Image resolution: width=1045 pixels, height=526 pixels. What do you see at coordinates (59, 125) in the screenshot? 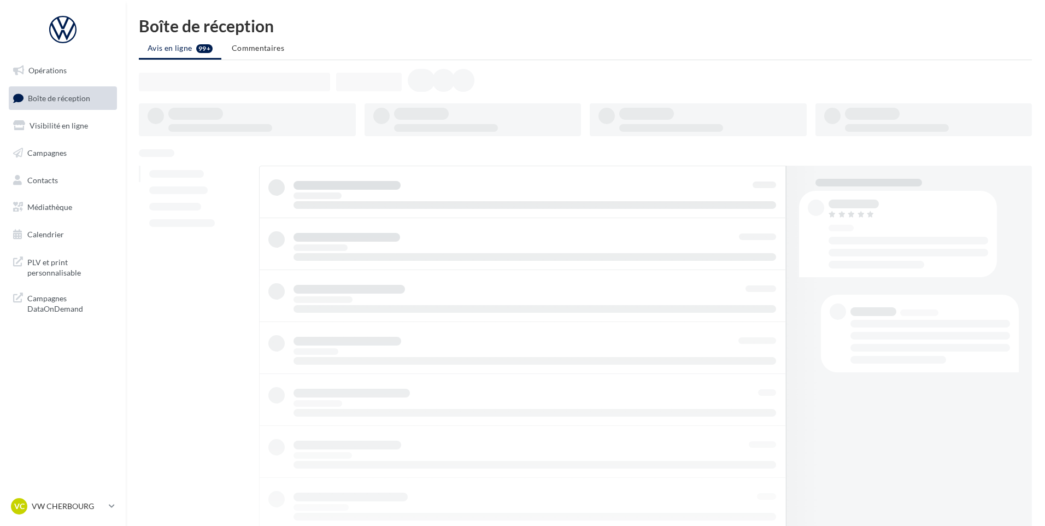
I see `span: Visibilité en ligne` at bounding box center [59, 125].